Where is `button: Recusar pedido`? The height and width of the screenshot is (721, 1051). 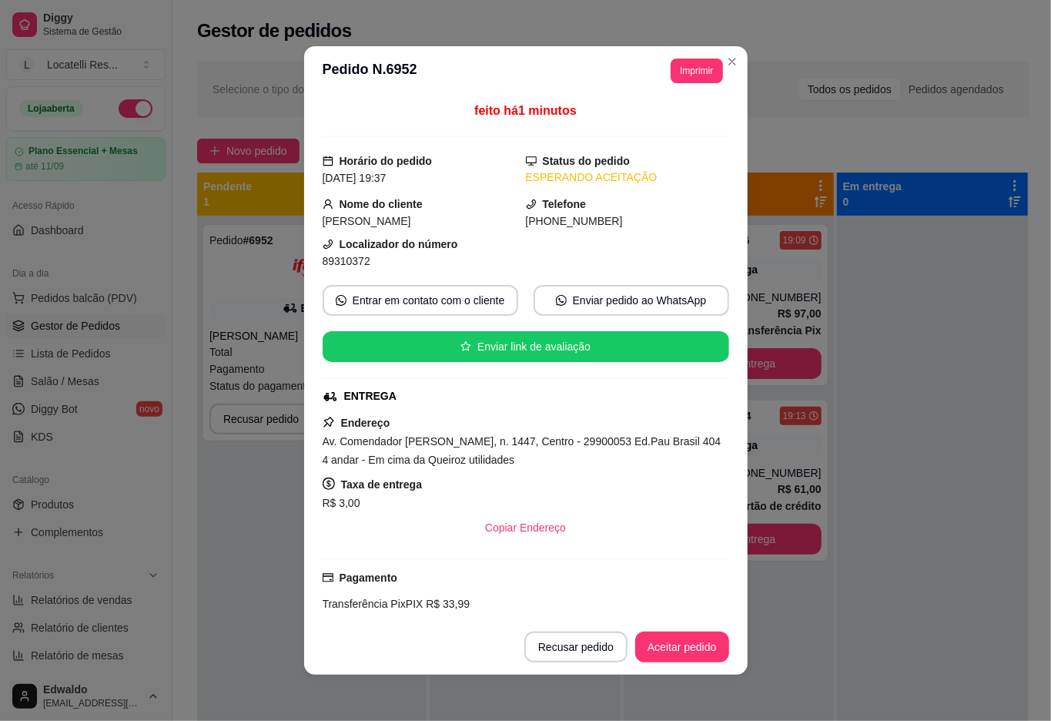
button: Recusar pedido is located at coordinates (576, 647).